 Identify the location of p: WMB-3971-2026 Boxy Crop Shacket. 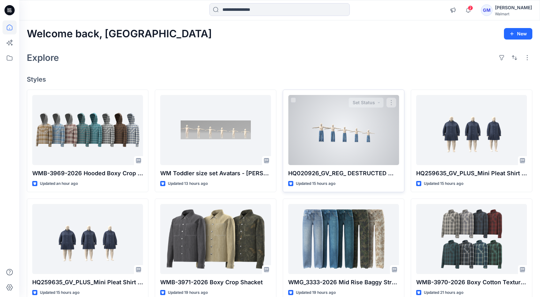
(215, 283).